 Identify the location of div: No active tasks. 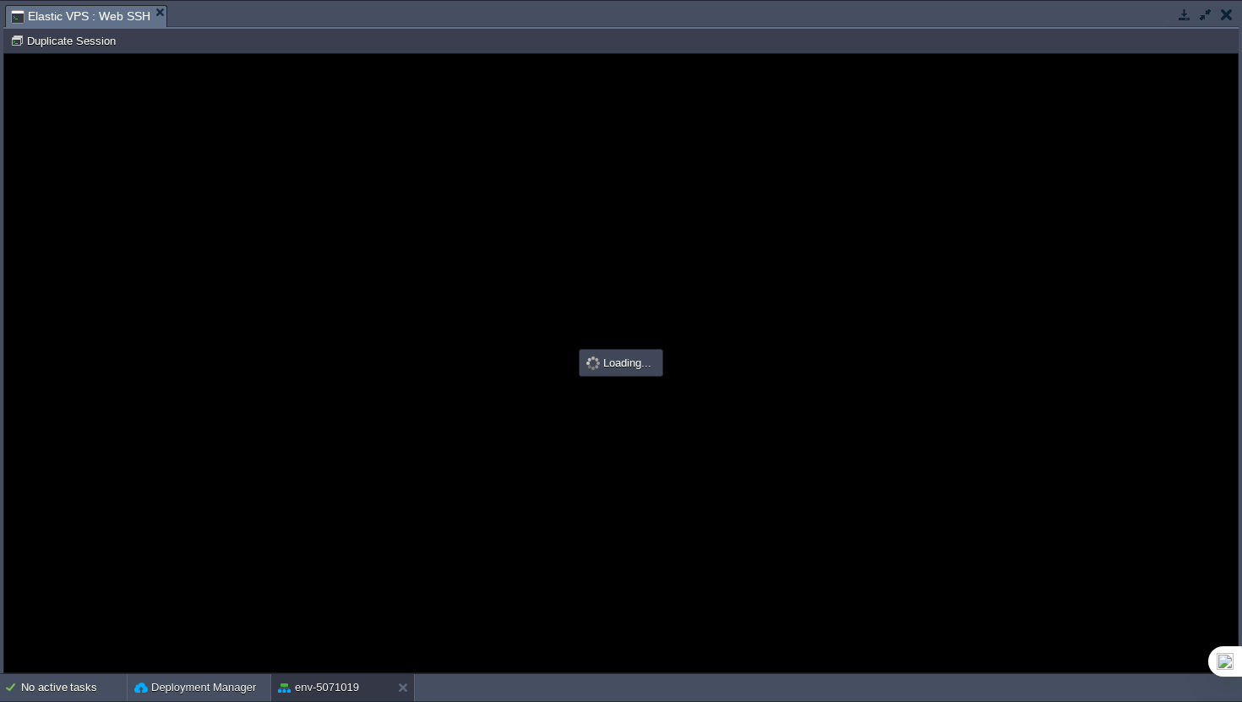
(73, 688).